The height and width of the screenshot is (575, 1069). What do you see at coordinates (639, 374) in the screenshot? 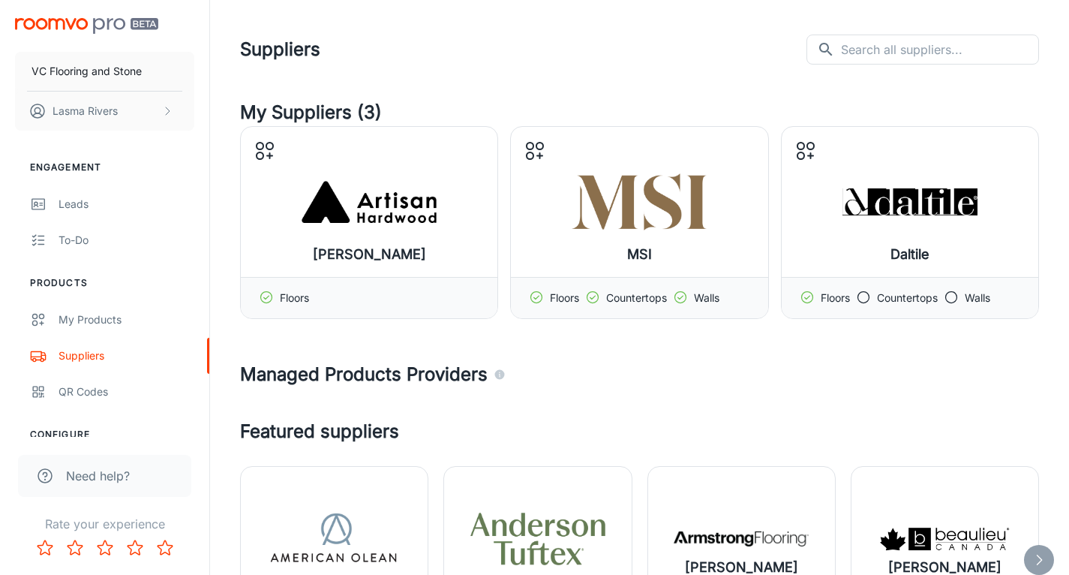
I see `h4: Managed Products Providers` at bounding box center [639, 374].